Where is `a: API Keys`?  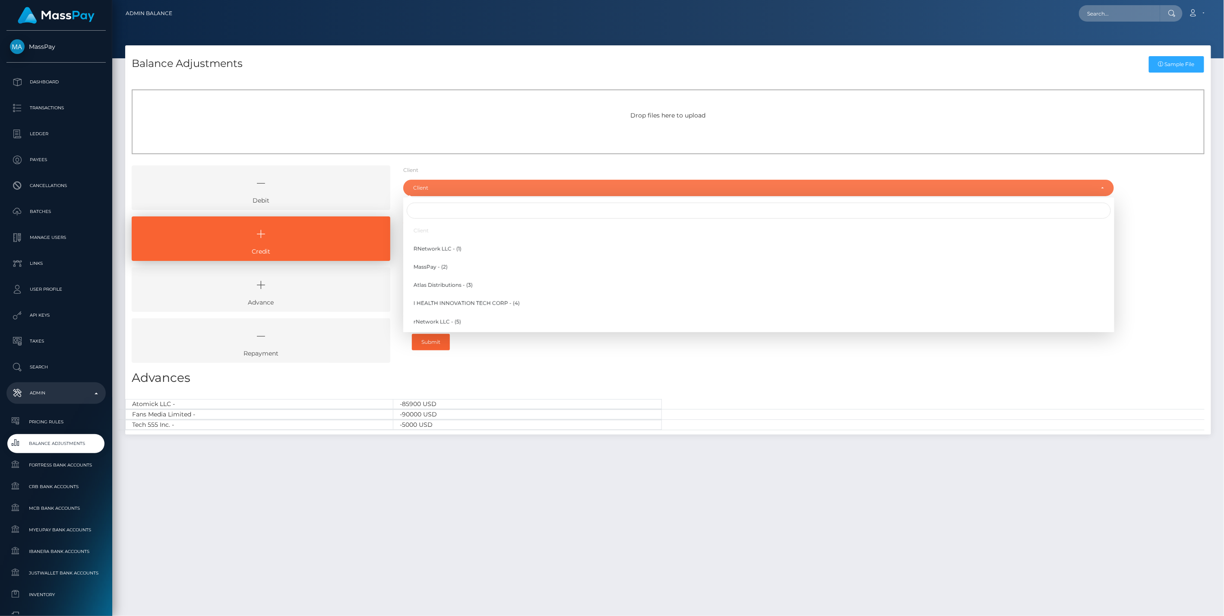
a: API Keys is located at coordinates (56, 315).